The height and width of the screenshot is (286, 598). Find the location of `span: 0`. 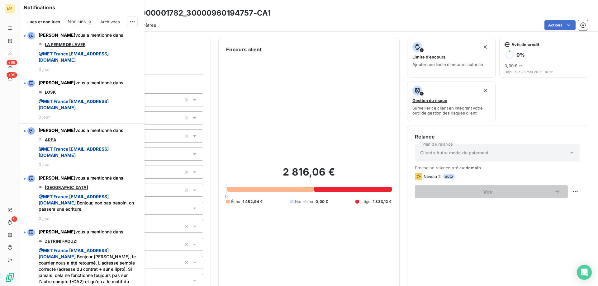

span: 0 is located at coordinates (227, 197).